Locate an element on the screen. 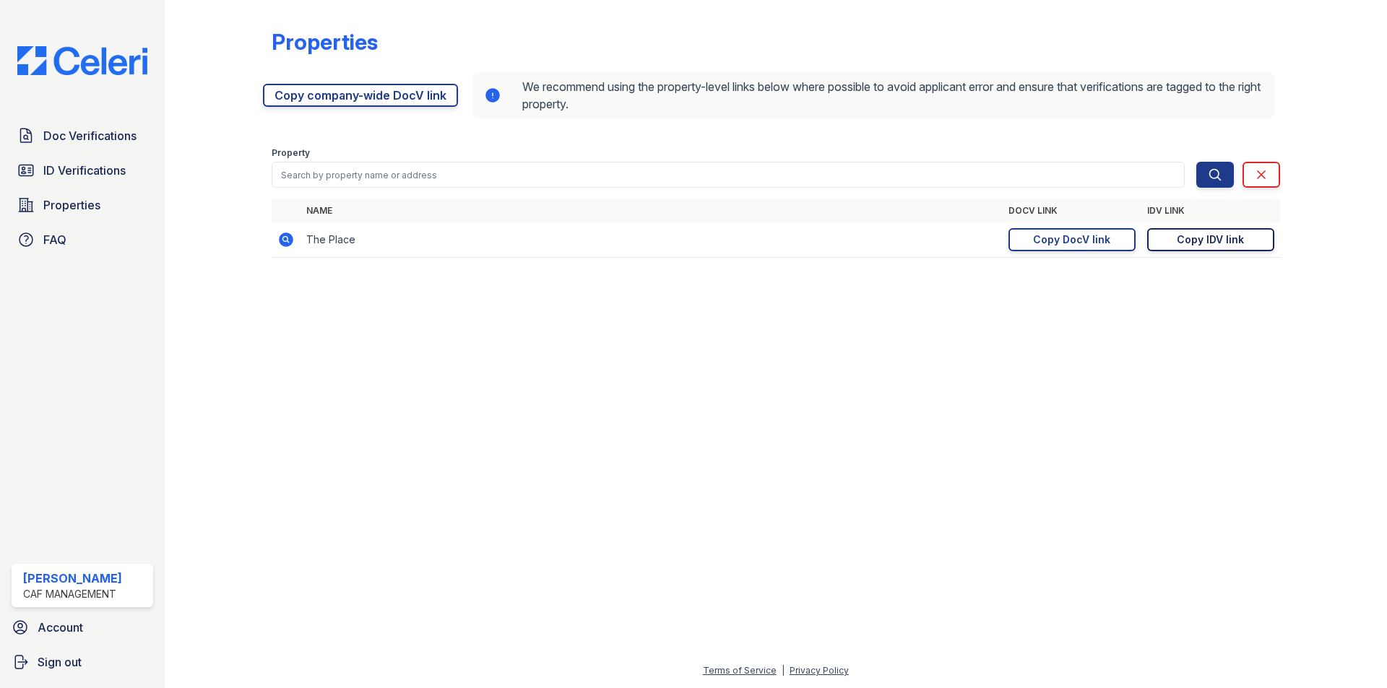  span: FAQ is located at coordinates (55, 240).